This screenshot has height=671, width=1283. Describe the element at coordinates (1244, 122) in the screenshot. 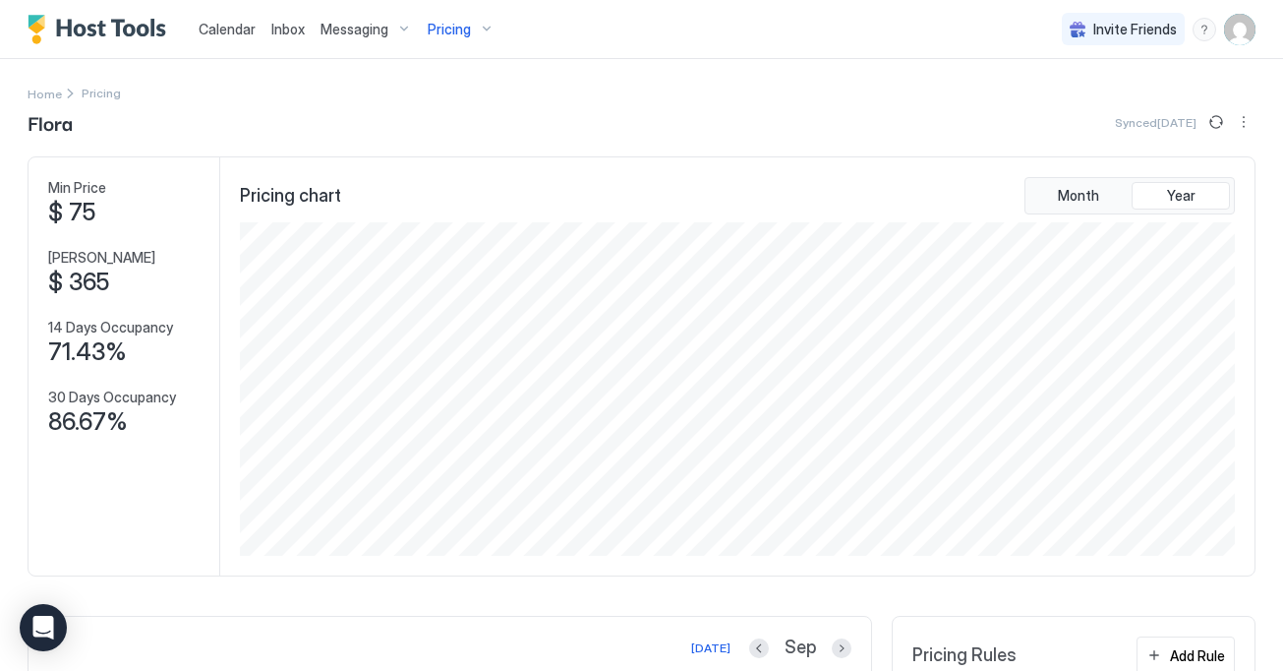

I see `button: More options` at that location.